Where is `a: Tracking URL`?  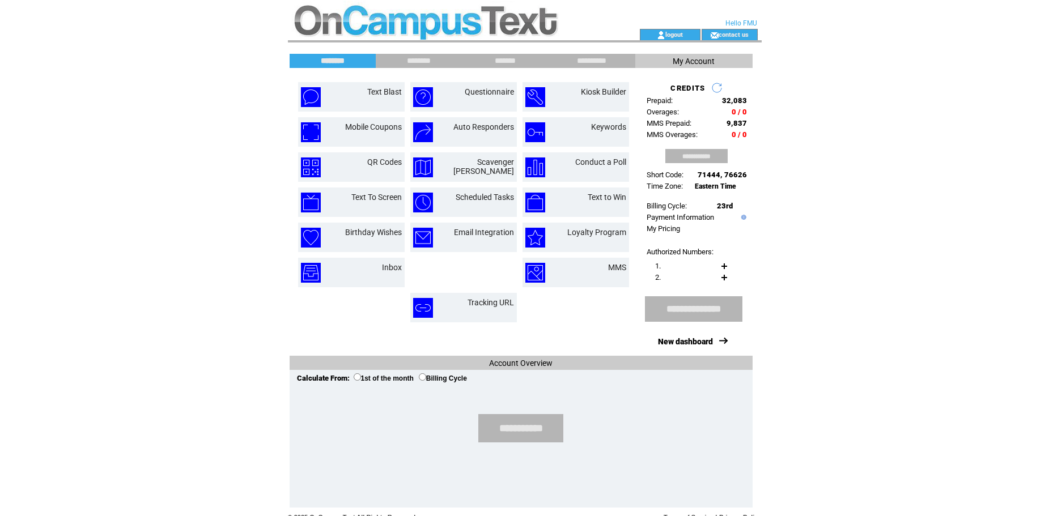 a: Tracking URL is located at coordinates (491, 303).